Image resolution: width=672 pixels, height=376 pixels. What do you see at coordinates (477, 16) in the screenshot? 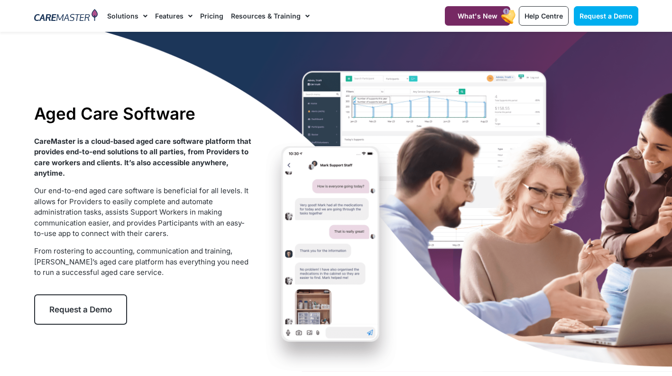
I see `a: What's New` at bounding box center [477, 16].